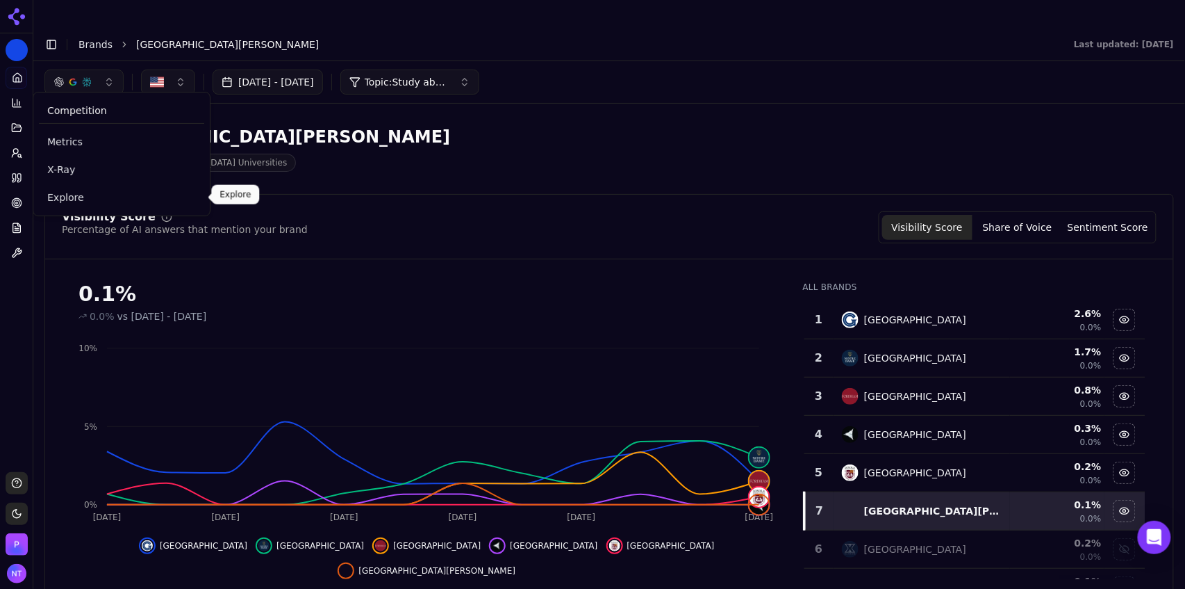 Image resolution: width=1185 pixels, height=589 pixels. Describe the element at coordinates (819, 358) in the screenshot. I see `div: 2` at that location.